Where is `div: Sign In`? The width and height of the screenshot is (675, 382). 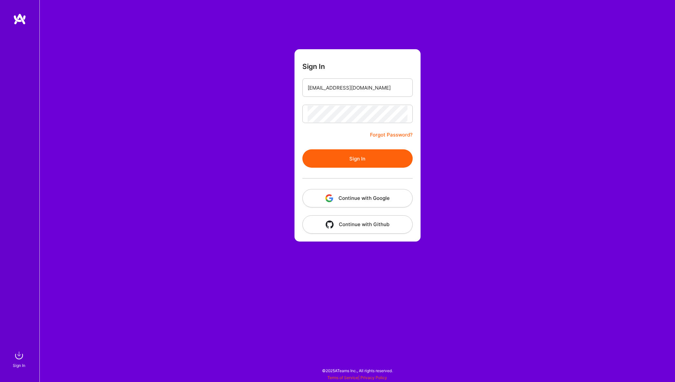 div: Sign In is located at coordinates (19, 366).